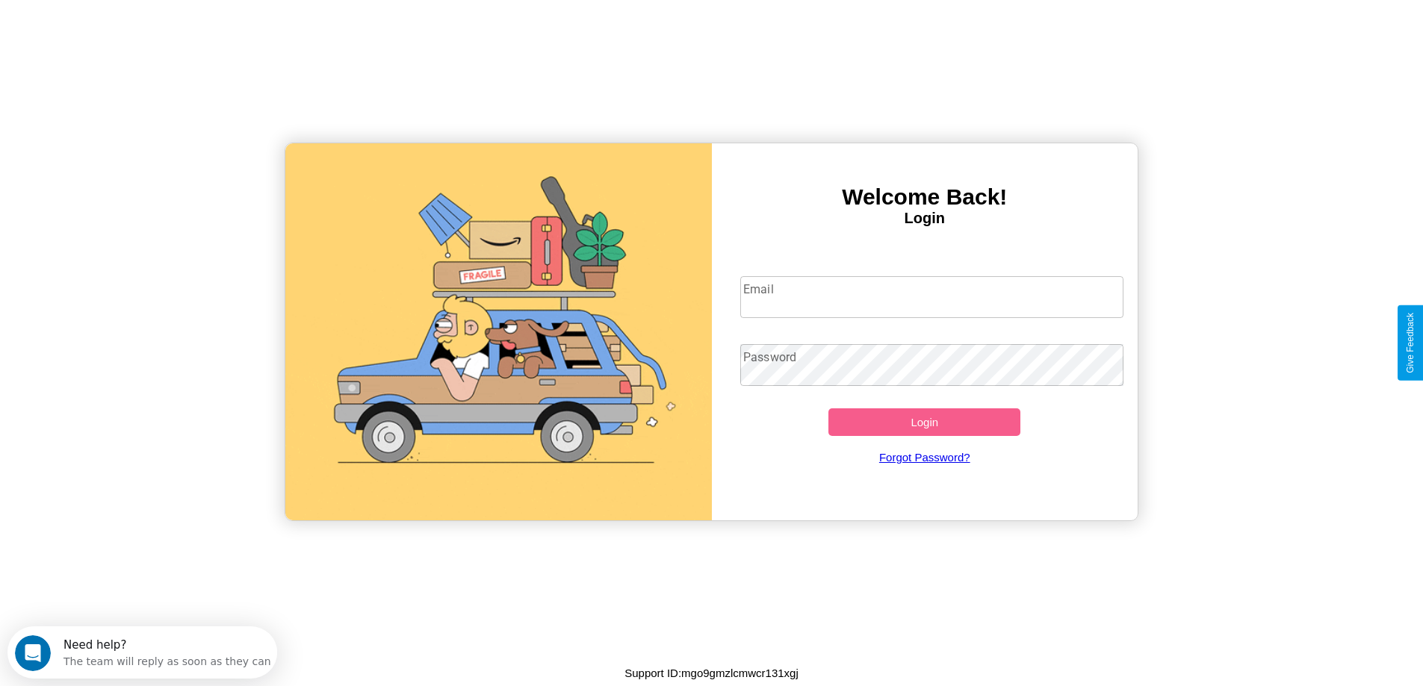  What do you see at coordinates (498, 332) in the screenshot?
I see `img: gif` at bounding box center [498, 332].